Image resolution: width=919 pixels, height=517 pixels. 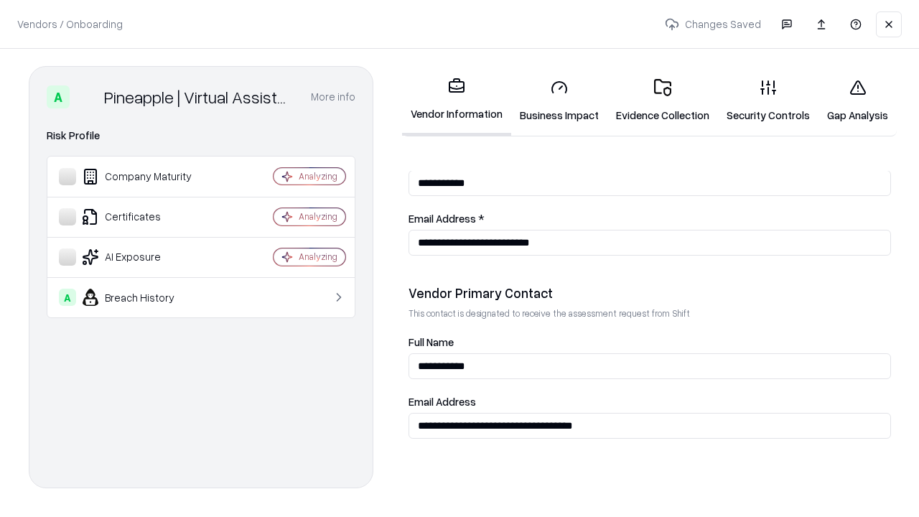 What do you see at coordinates (144, 217) in the screenshot?
I see `div: Certificates` at bounding box center [144, 217].